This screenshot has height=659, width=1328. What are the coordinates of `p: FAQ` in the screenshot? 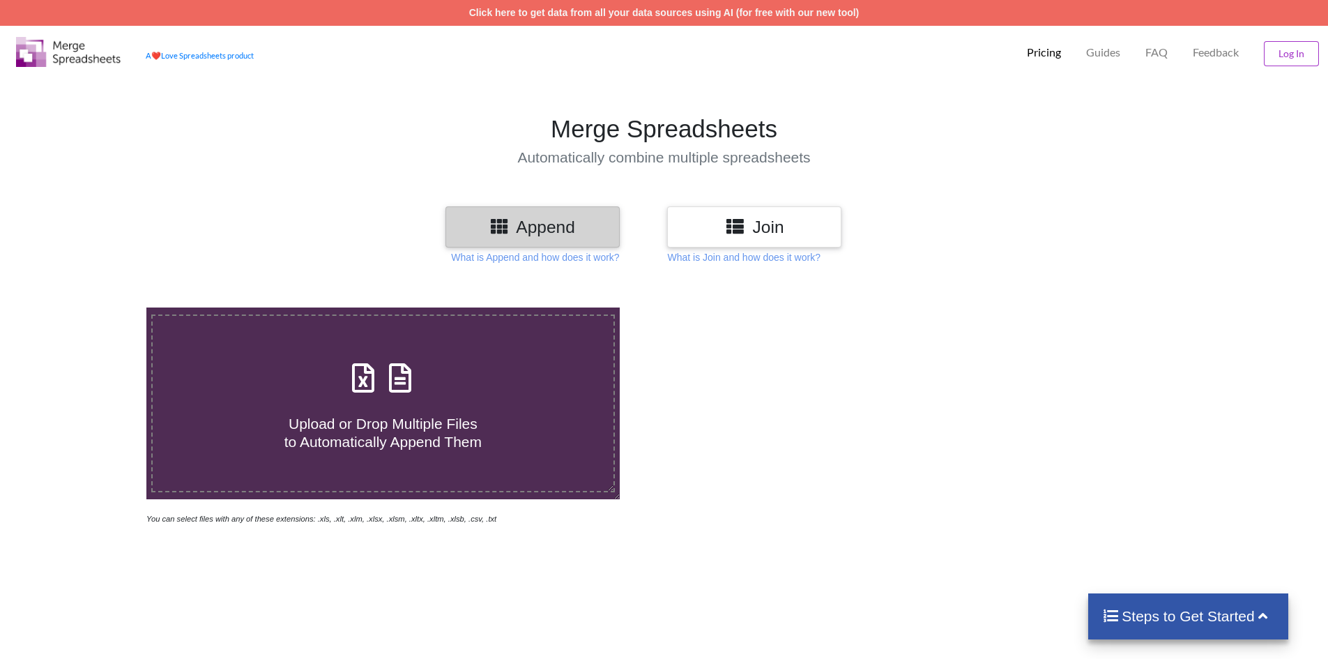 It's located at (1157, 52).